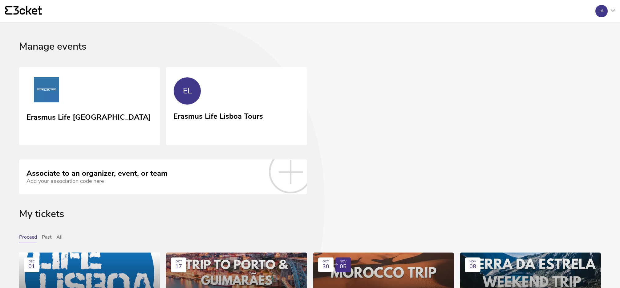 The height and width of the screenshot is (288, 620). I want to click on button: All, so click(59, 238).